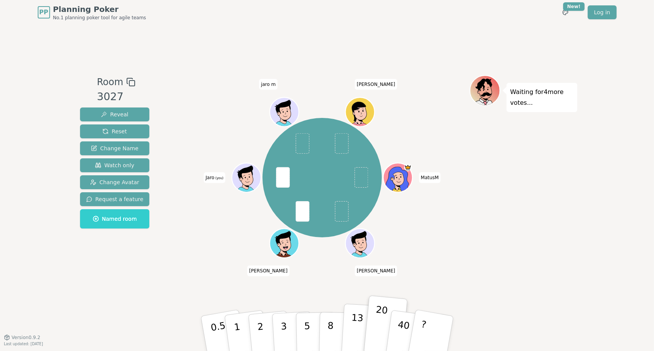 The width and height of the screenshot is (654, 351). What do you see at coordinates (100, 9) in the screenshot?
I see `span: Planning Poker` at bounding box center [100, 9].